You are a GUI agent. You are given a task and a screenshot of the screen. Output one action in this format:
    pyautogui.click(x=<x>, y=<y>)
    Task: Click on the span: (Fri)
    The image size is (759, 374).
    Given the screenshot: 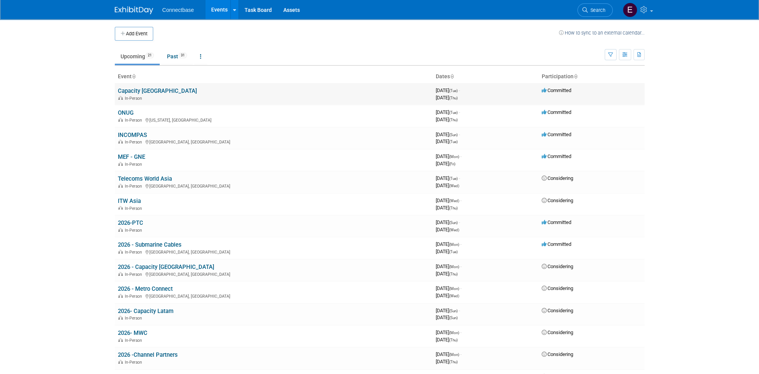 What is the action you would take?
    pyautogui.click(x=452, y=164)
    